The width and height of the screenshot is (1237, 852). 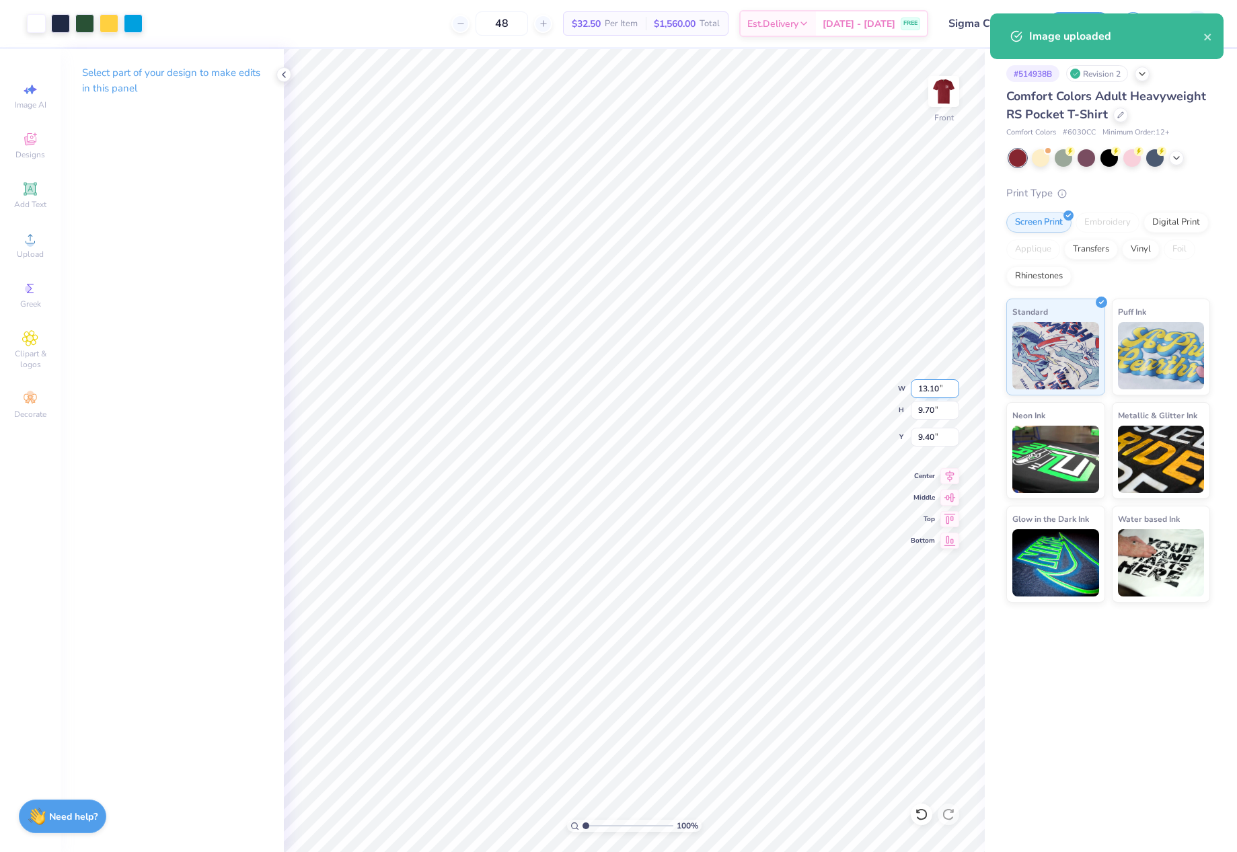 What do you see at coordinates (1179, 250) in the screenshot?
I see `div: Foil` at bounding box center [1179, 250].